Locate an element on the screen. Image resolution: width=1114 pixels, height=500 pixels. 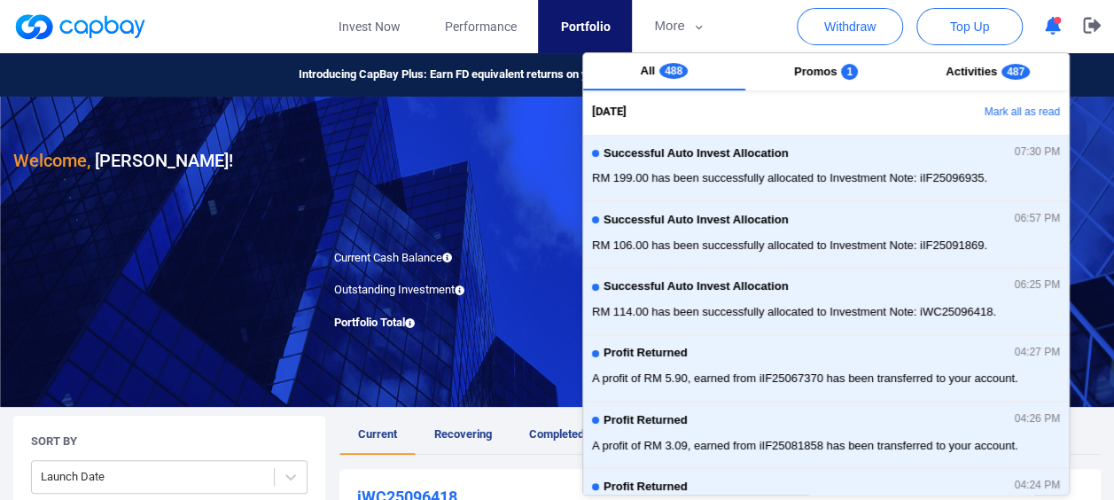
span: Recovering is located at coordinates (463, 433).